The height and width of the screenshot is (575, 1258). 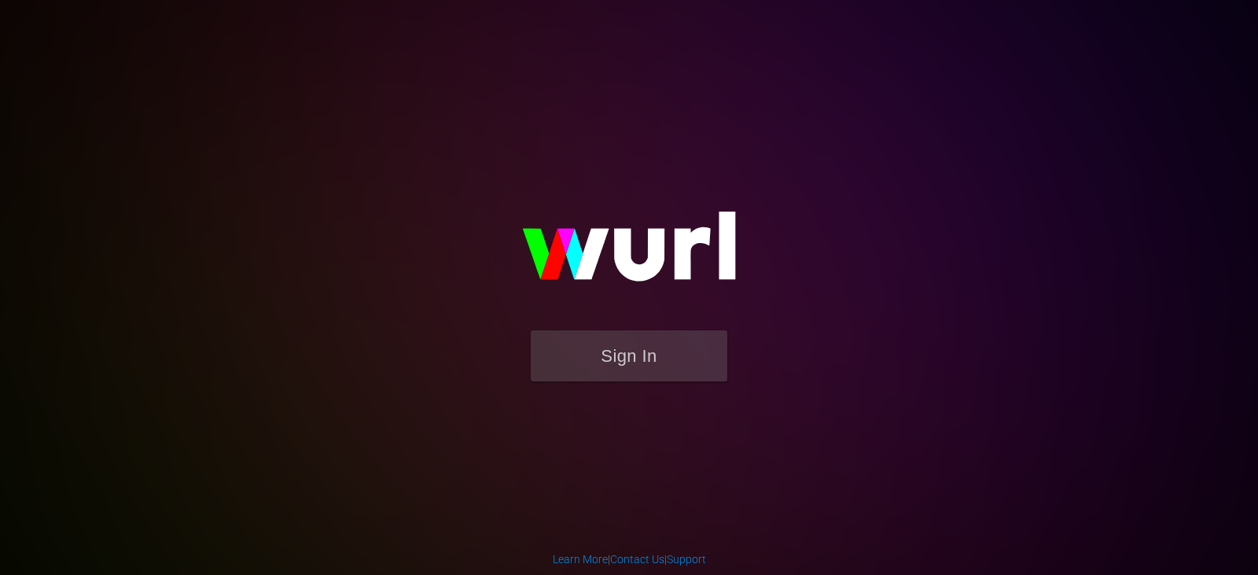 I want to click on a: Support, so click(x=686, y=559).